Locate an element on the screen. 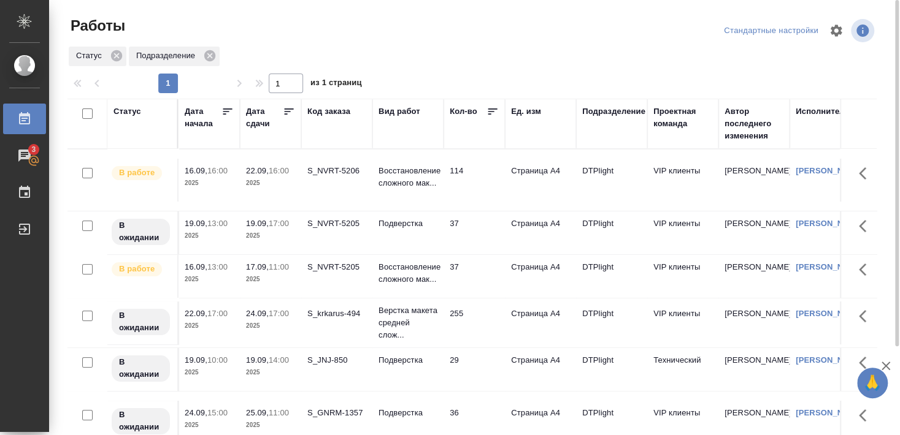 The height and width of the screenshot is (435, 900). div: Проектная команда is located at coordinates (683, 118).